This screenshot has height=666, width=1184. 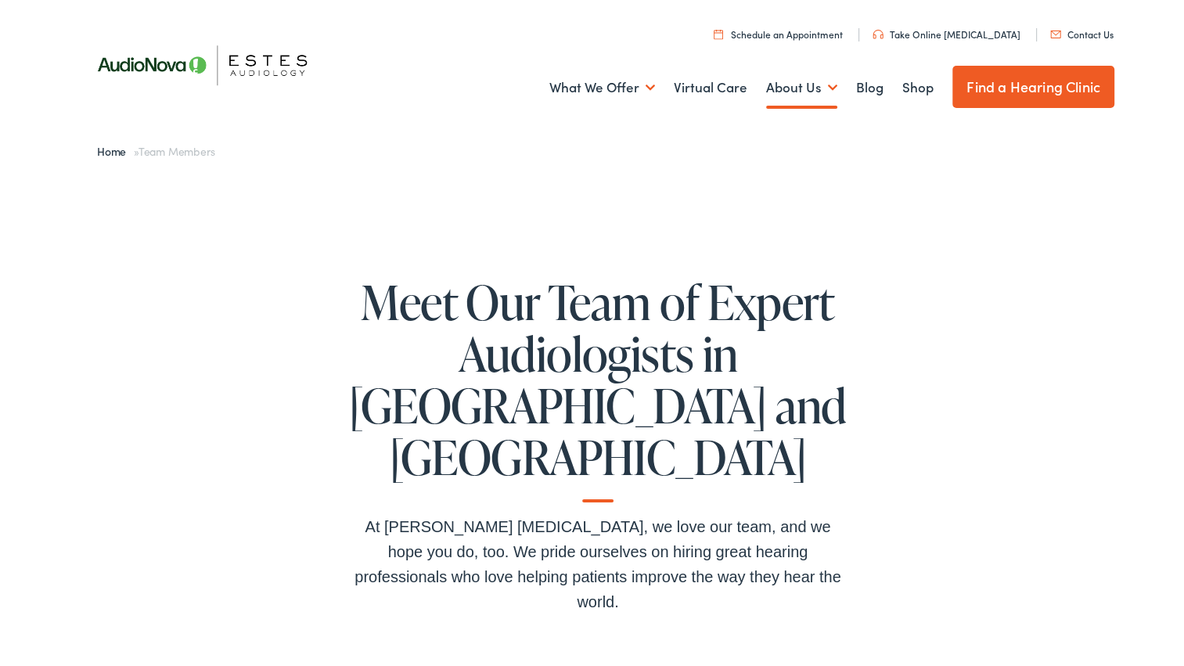 I want to click on a: About Us, so click(x=801, y=85).